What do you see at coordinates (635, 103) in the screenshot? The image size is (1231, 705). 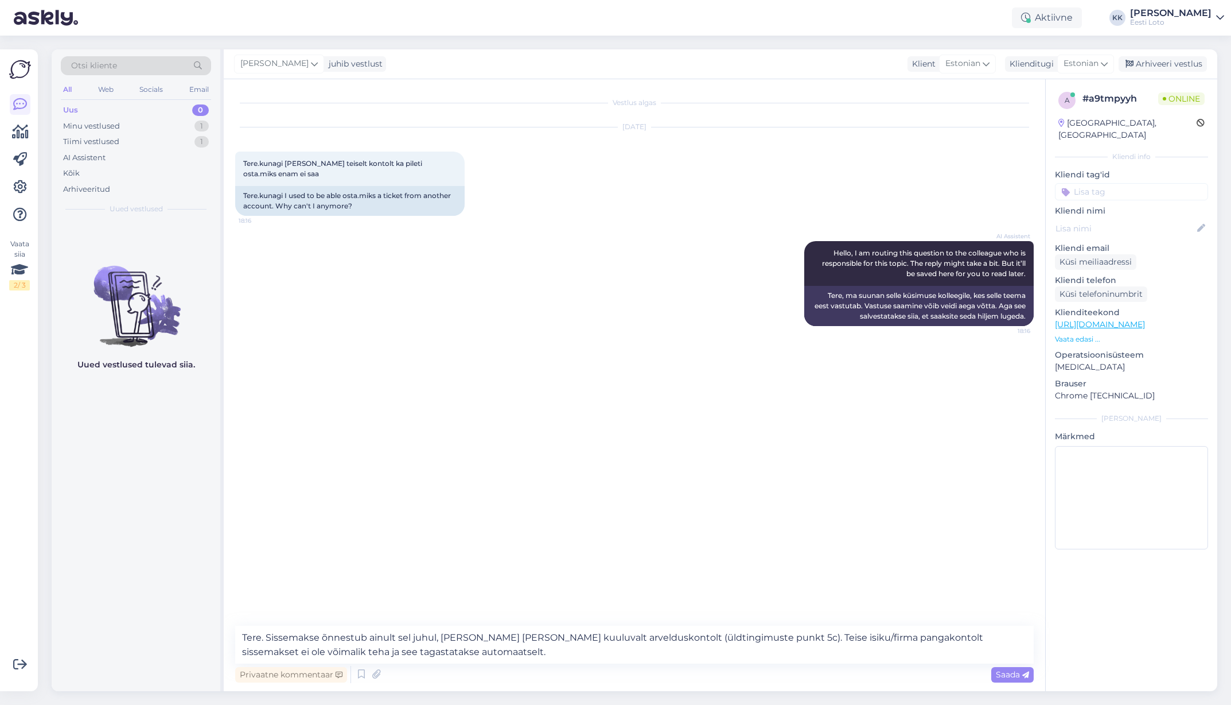 I see `div: Vestlus algas` at bounding box center [635, 103].